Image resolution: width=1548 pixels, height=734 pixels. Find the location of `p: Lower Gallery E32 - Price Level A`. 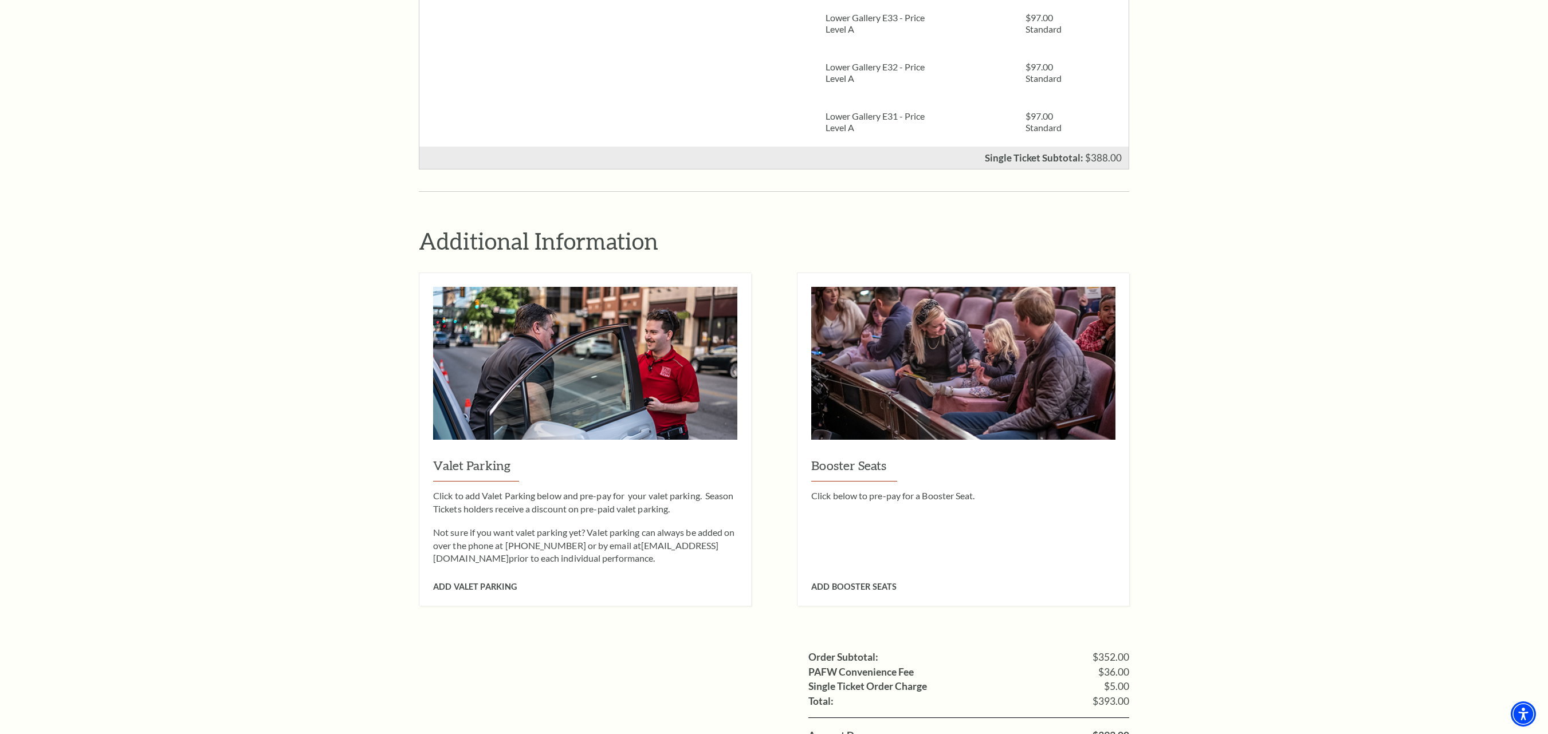

p: Lower Gallery E32 - Price Level A is located at coordinates (885, 73).